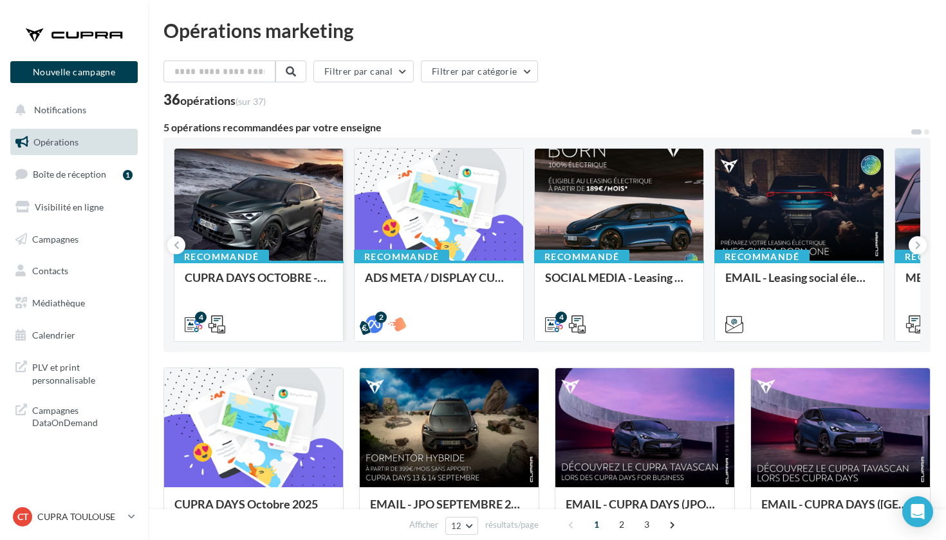 This screenshot has width=946, height=540. Describe the element at coordinates (82, 415) in the screenshot. I see `span: Campagnes DataOnDemand` at that location.